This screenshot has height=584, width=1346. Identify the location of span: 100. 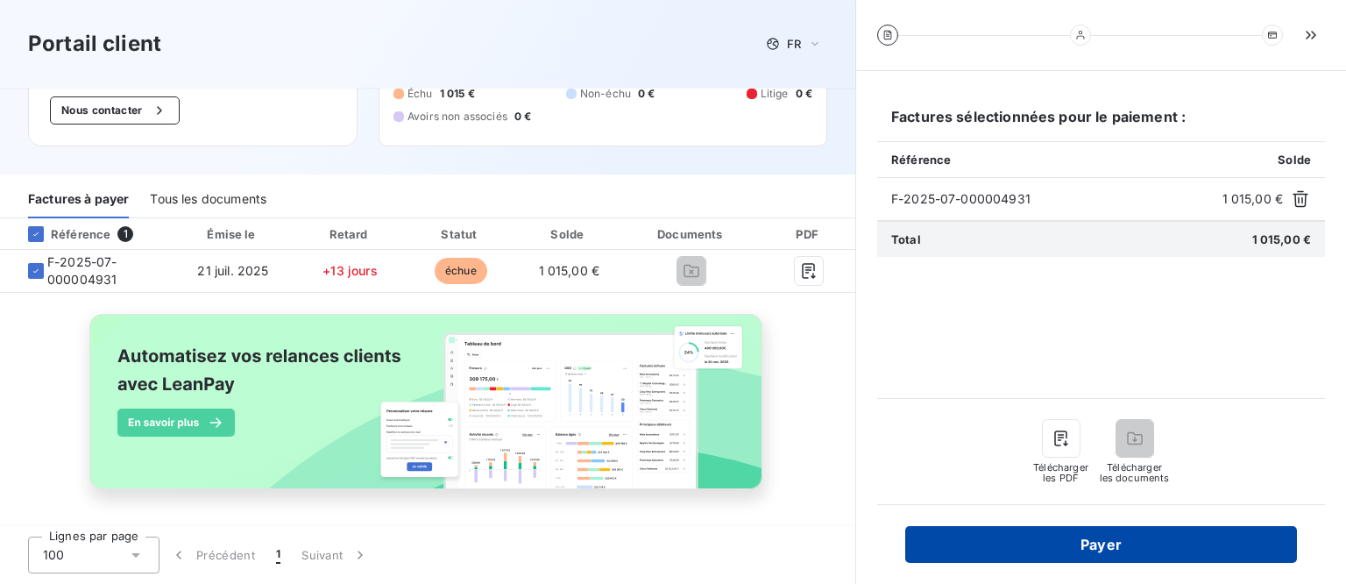
(53, 555).